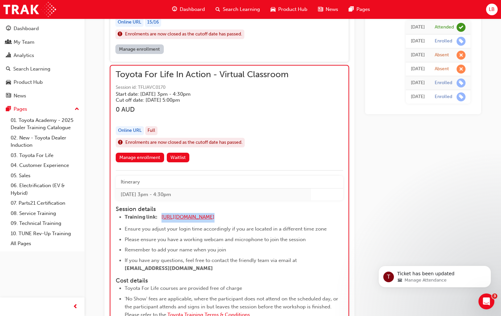  I want to click on b: A few hours, so click(32, 40).